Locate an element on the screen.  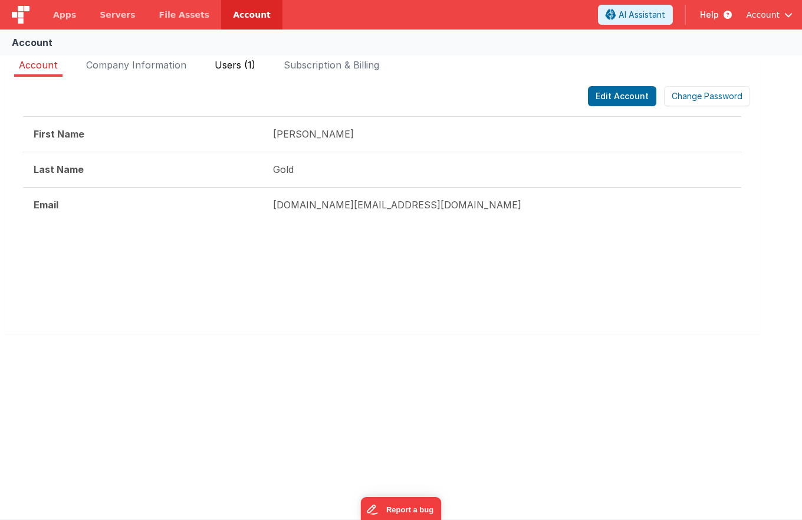
button: AI Assistant is located at coordinates (635, 15).